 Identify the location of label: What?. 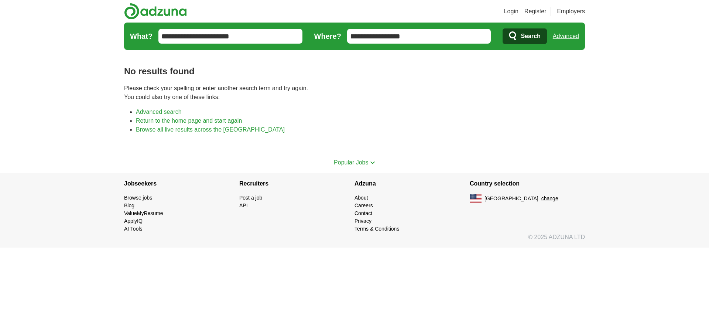
(141, 36).